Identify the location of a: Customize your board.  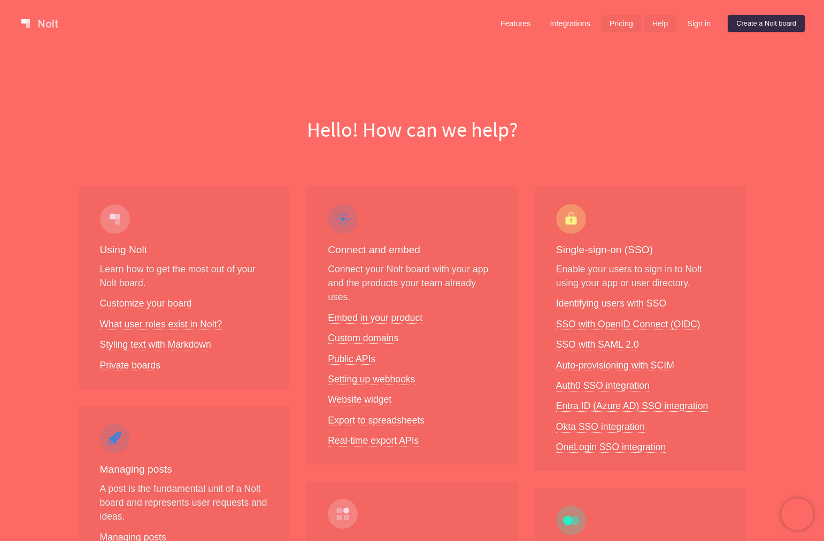
(146, 304).